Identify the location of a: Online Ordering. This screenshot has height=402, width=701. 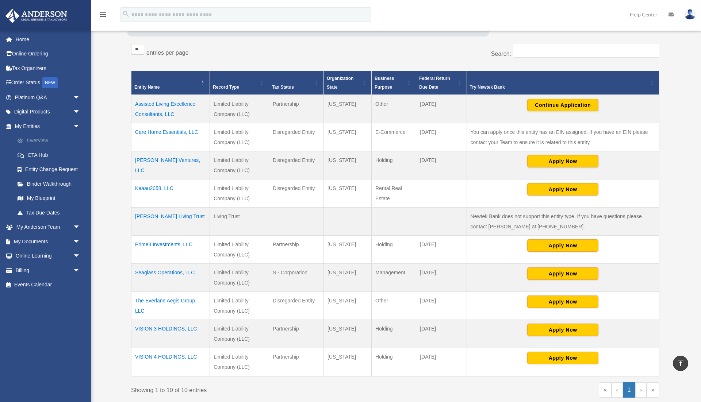
(48, 54).